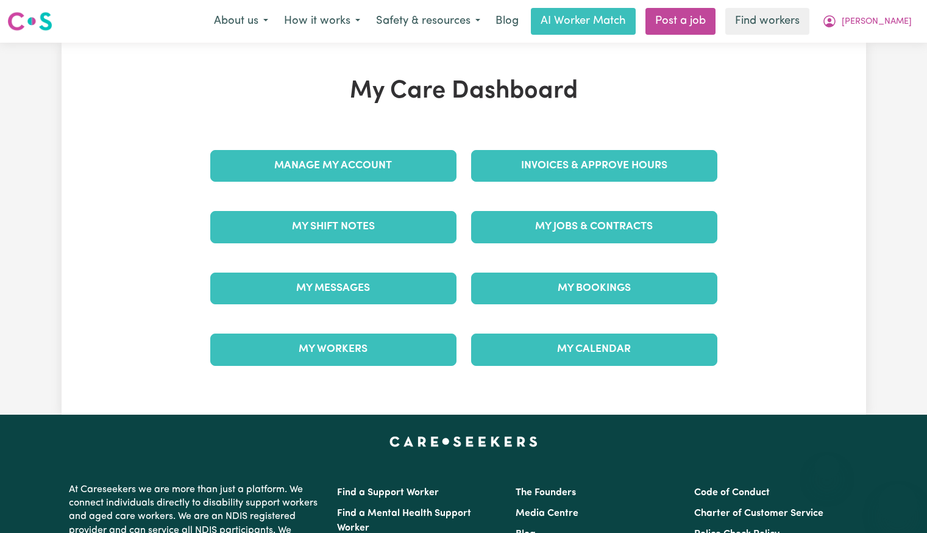 The width and height of the screenshot is (927, 533). What do you see at coordinates (546, 493) in the screenshot?
I see `a: The Founders` at bounding box center [546, 493].